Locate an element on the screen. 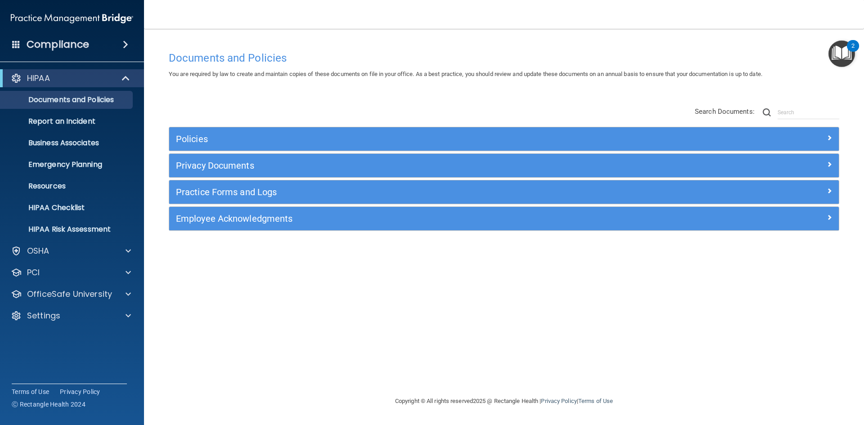 The width and height of the screenshot is (864, 425). a: Privacy Documents is located at coordinates (504, 166).